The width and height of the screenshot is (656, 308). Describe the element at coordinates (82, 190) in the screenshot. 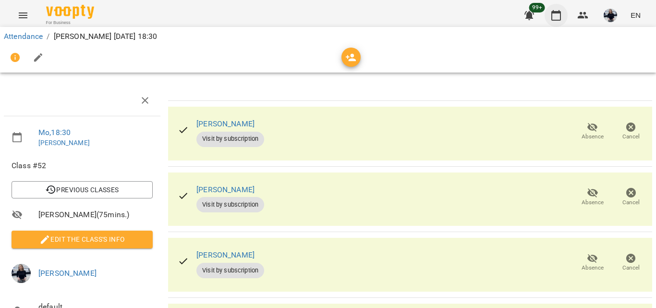

I see `span: Previous Classes` at that location.